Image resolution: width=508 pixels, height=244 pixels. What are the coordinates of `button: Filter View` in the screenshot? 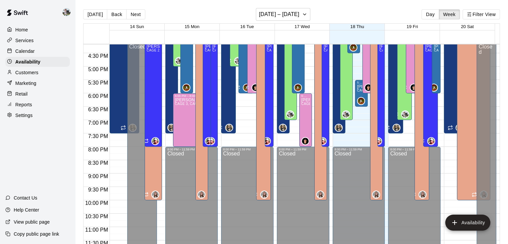 It's located at (481, 14).